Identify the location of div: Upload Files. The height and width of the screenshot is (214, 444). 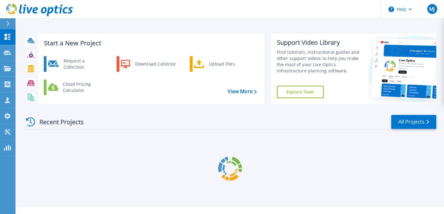
(229, 64).